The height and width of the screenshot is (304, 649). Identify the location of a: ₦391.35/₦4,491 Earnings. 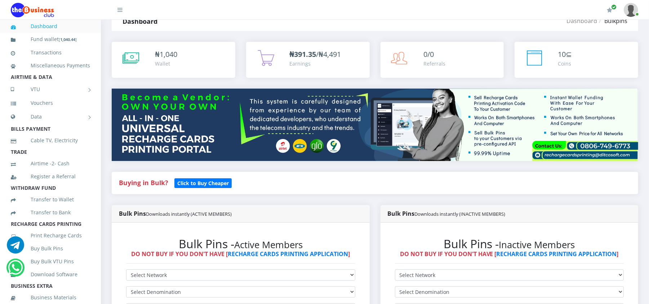
(308, 60).